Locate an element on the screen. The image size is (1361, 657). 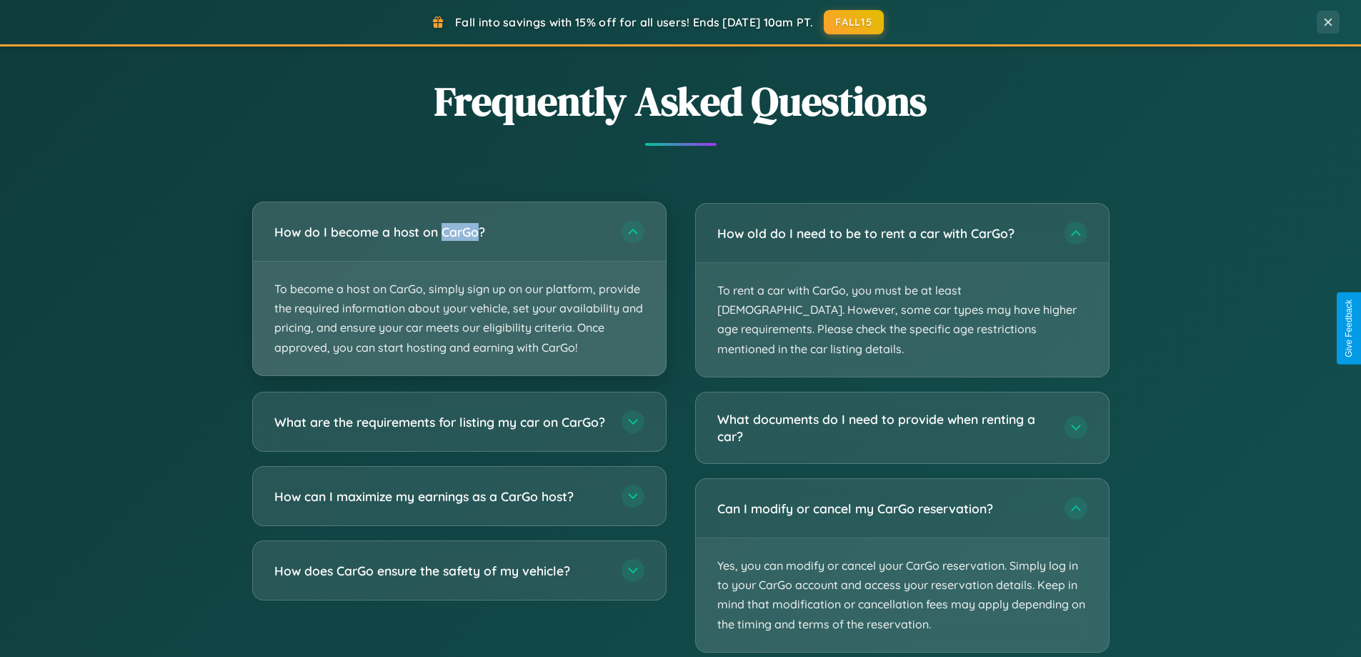
h3: How old do I need to be to rent a car with CarGo? is located at coordinates (884, 233).